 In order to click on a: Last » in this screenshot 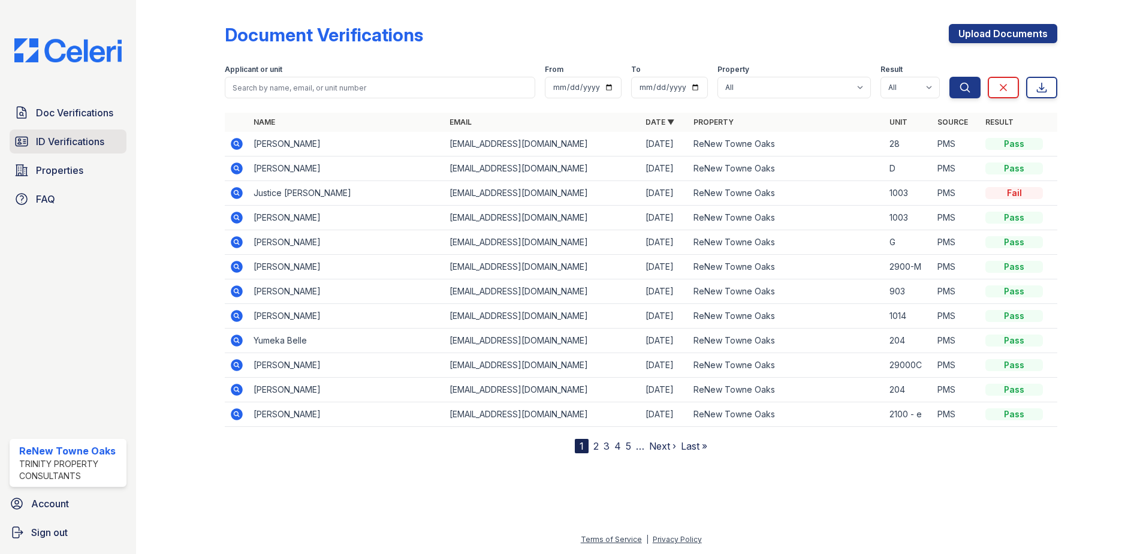, I will do `click(694, 446)`.